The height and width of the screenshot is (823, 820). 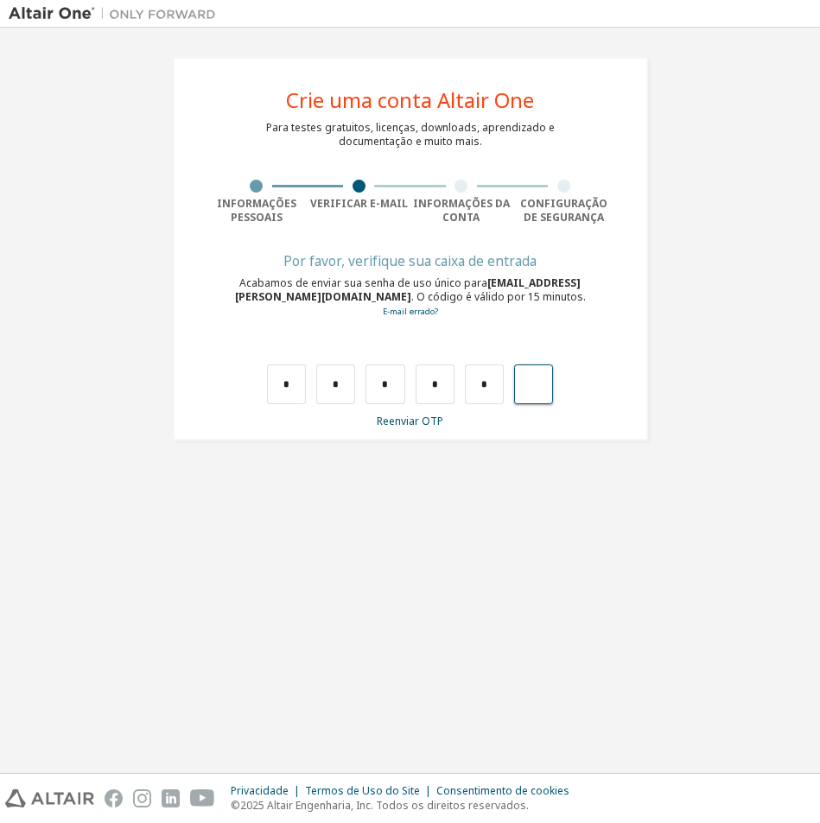 What do you see at coordinates (268, 791) in the screenshot?
I see `div: Privacidade` at bounding box center [268, 791].